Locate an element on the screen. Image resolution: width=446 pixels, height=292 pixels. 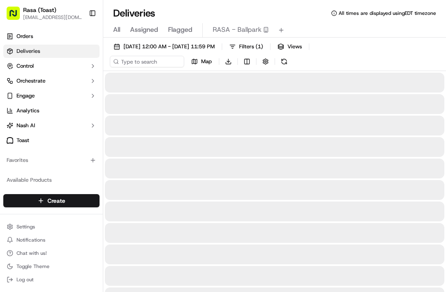
button: Settings is located at coordinates (51, 227).